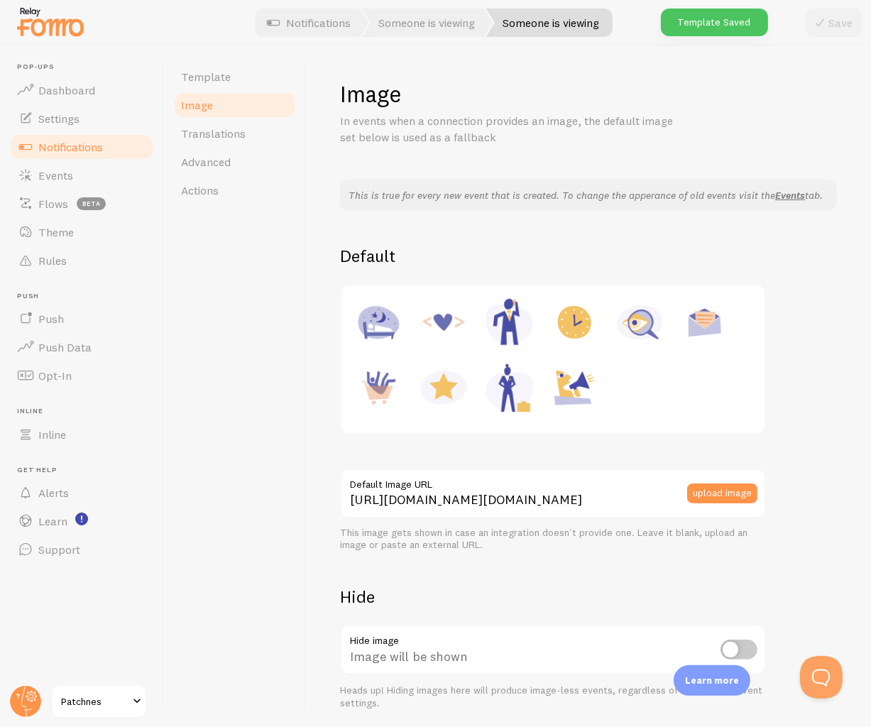 Image resolution: width=871 pixels, height=727 pixels. Describe the element at coordinates (56, 232) in the screenshot. I see `span: Theme` at that location.